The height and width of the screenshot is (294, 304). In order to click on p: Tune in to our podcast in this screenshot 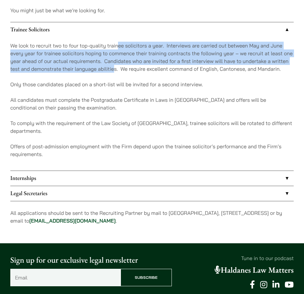, I will do `click(238, 258)`.